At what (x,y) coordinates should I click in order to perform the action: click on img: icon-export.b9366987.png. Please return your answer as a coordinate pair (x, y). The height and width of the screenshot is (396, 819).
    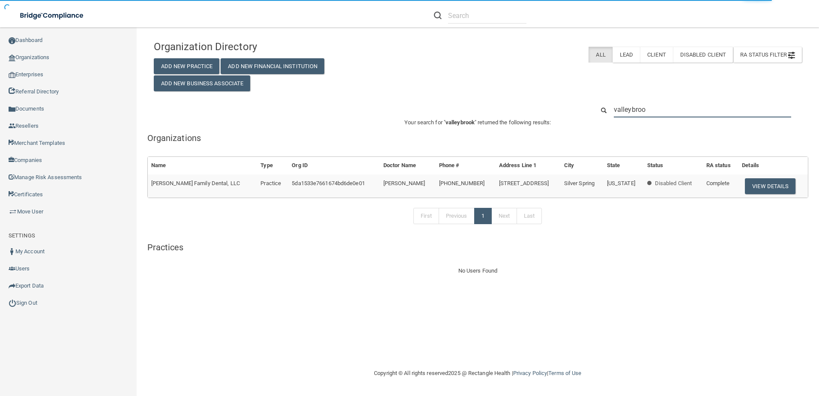
    Looking at the image, I should click on (12, 286).